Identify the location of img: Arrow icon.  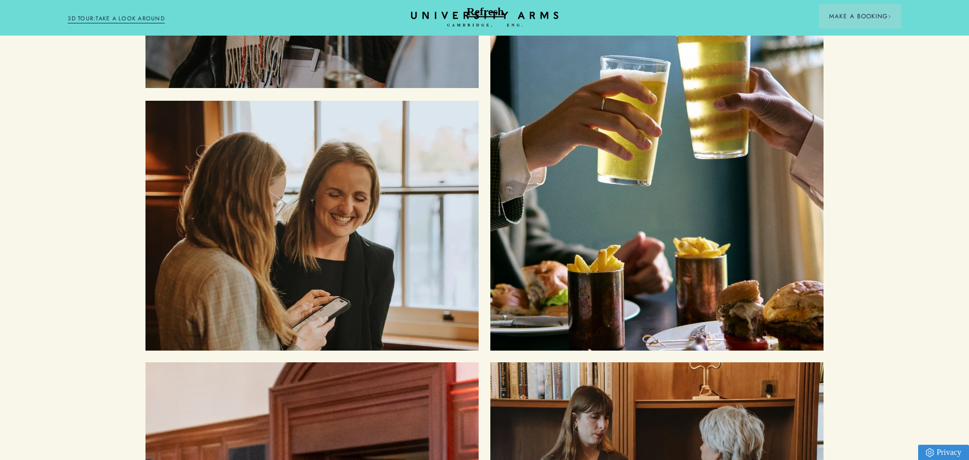
(889, 16).